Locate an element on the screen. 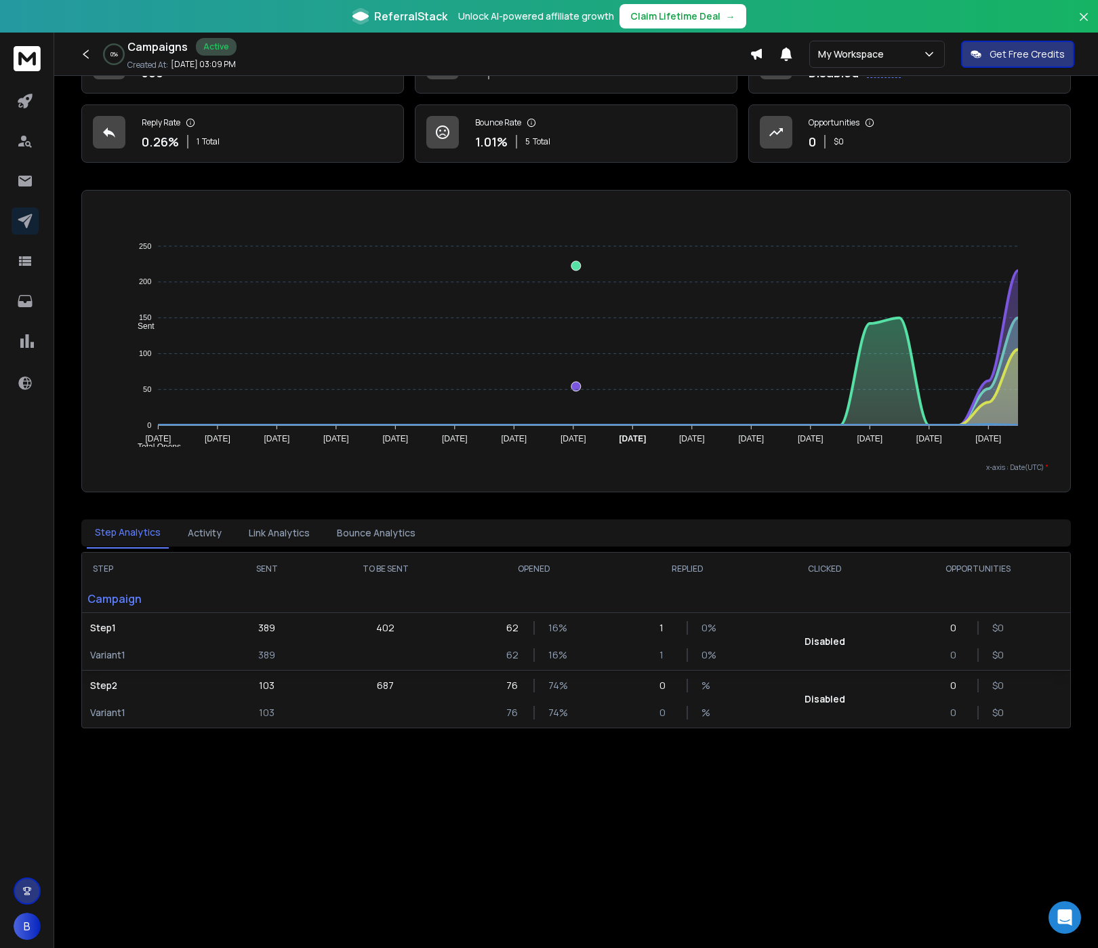 This screenshot has width=1098, height=948. p: 402 is located at coordinates (385, 628).